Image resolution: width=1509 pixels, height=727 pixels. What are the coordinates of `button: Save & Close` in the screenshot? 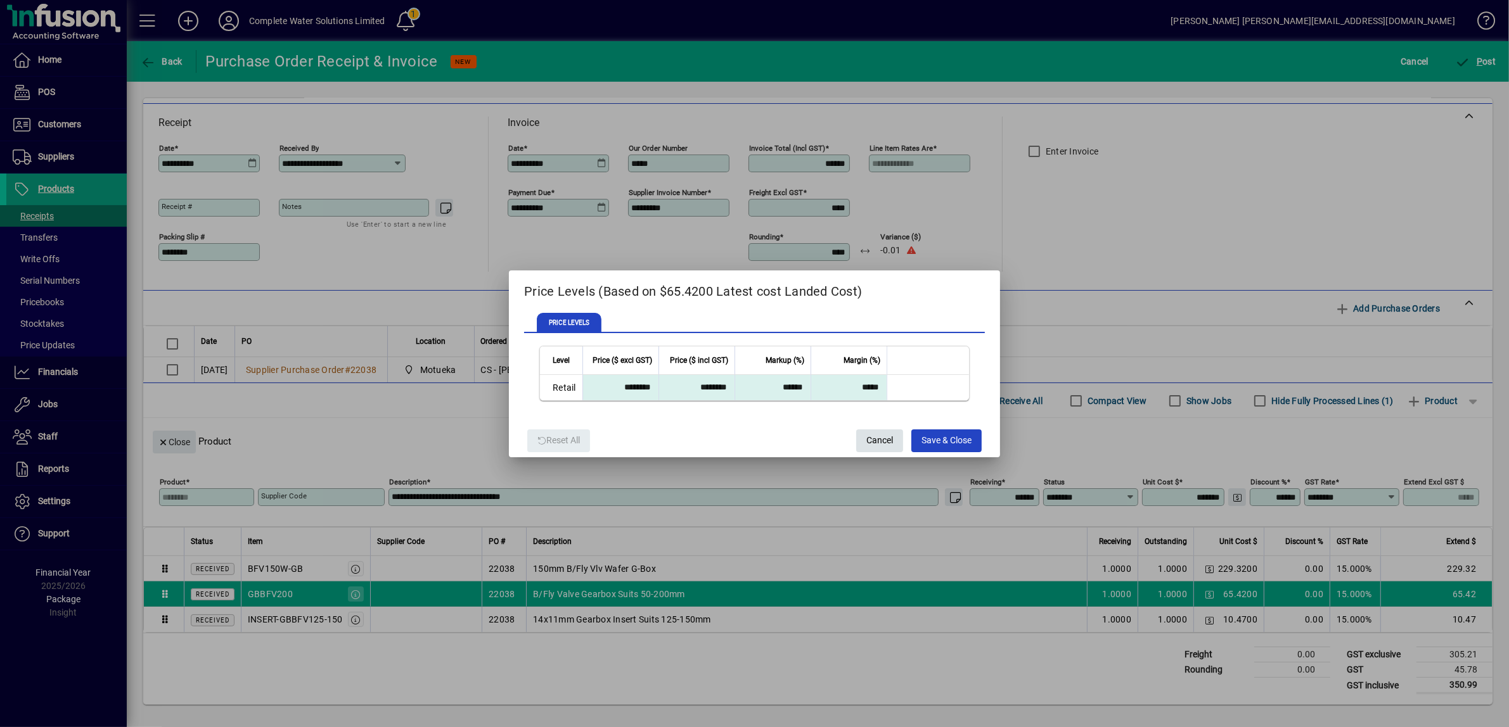 It's located at (946, 441).